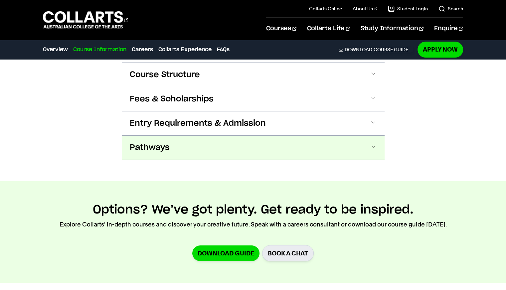  Describe the element at coordinates (223, 50) in the screenshot. I see `a: FAQs` at that location.